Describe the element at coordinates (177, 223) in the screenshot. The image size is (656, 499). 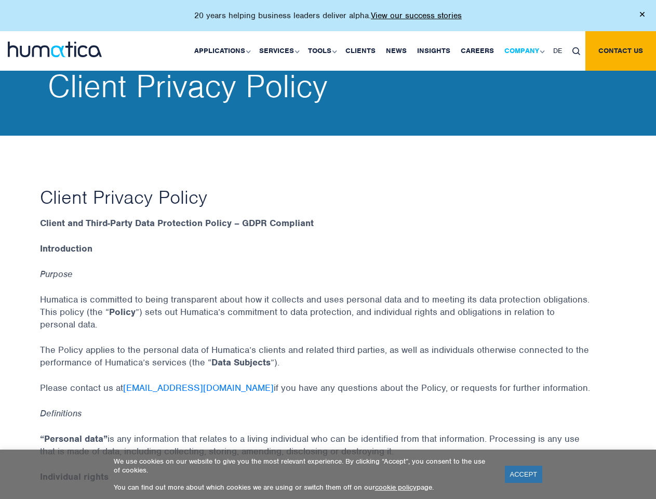
I see `strong: Client and Third-Party Data Protection Policy – GDPR Compliant` at that location.